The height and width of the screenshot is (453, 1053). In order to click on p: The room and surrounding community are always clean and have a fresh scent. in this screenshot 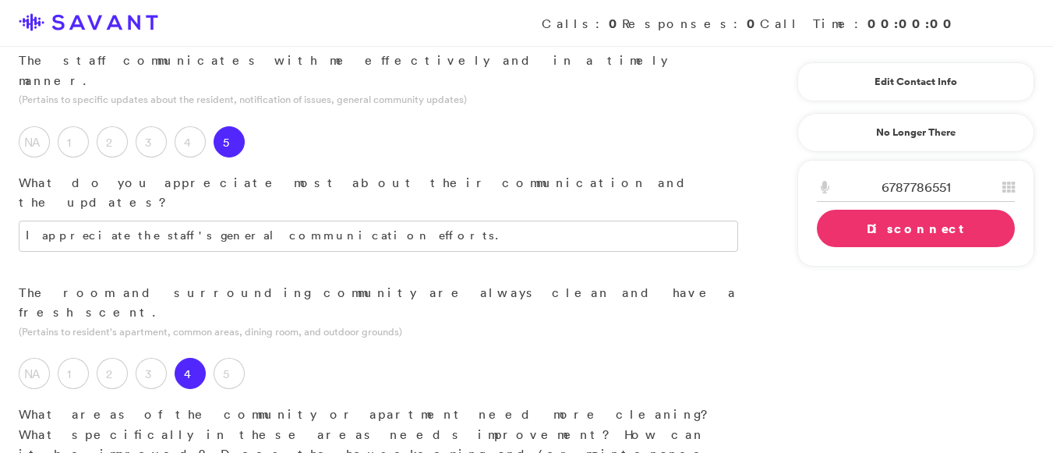, I will do `click(378, 302)`.